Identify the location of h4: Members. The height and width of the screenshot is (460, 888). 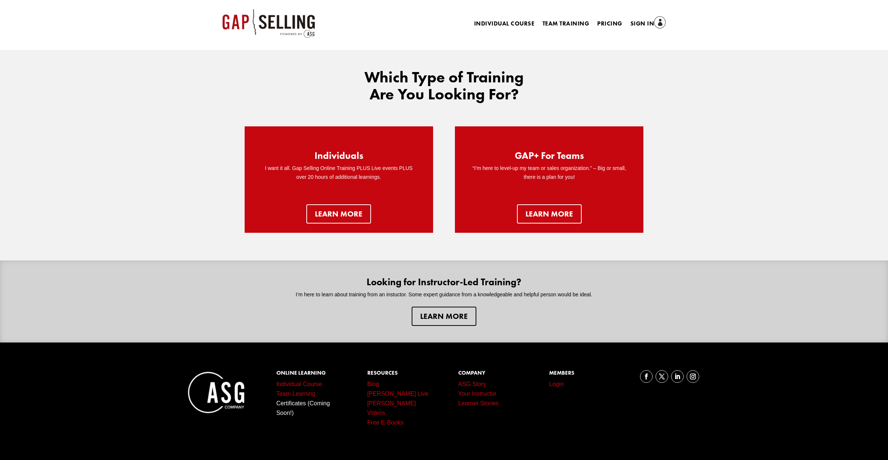
(580, 375).